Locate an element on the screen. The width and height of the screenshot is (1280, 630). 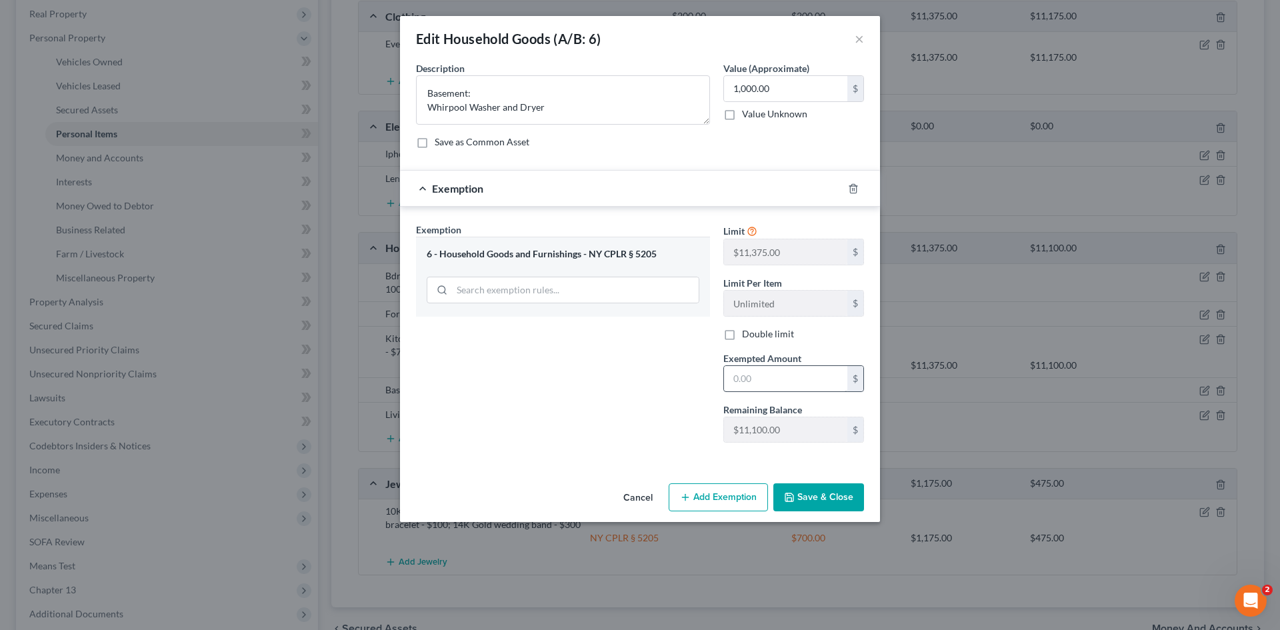
button: Cancel is located at coordinates (638, 498).